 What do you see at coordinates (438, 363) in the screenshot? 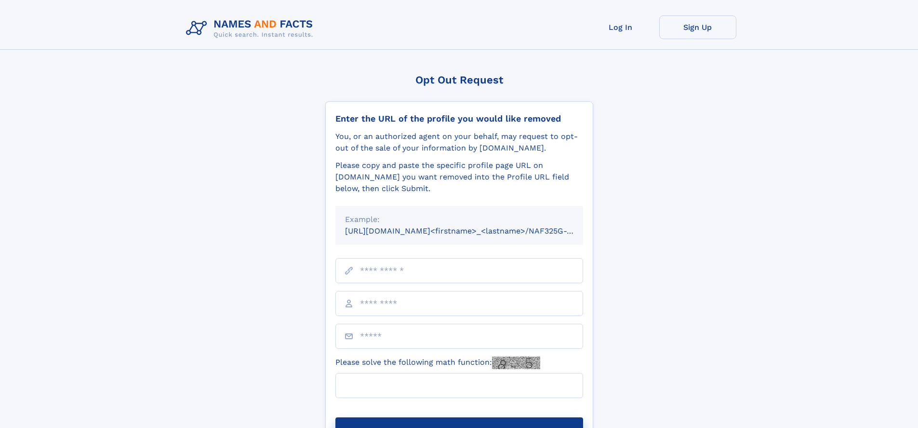
I see `label: Please solve the following math function:` at bounding box center [438, 363].